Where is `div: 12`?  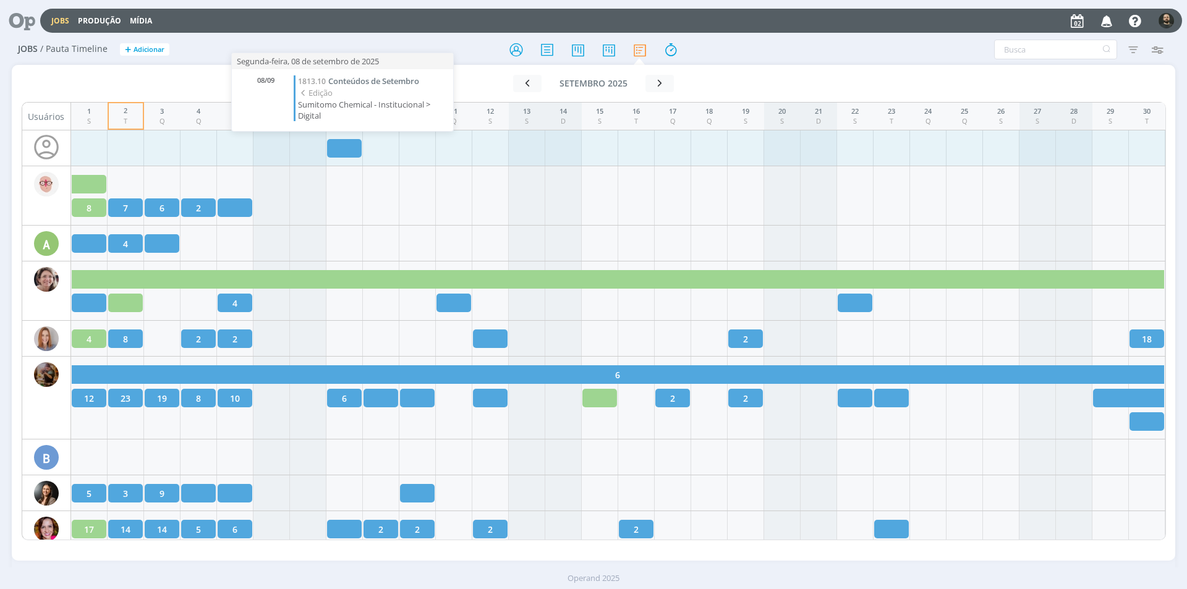
div: 12 is located at coordinates (490, 111).